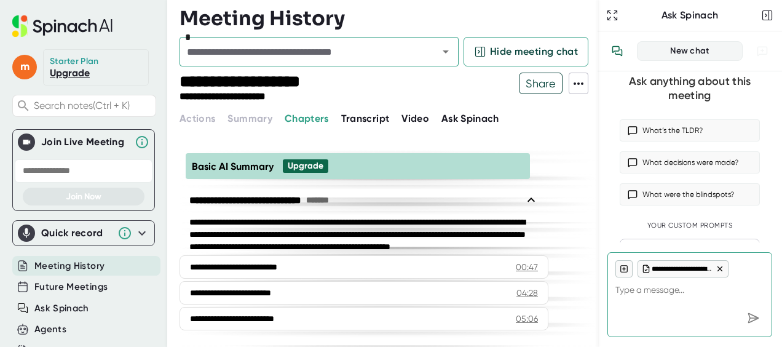 The height and width of the screenshot is (347, 782). I want to click on h3: Meeting History, so click(262, 18).